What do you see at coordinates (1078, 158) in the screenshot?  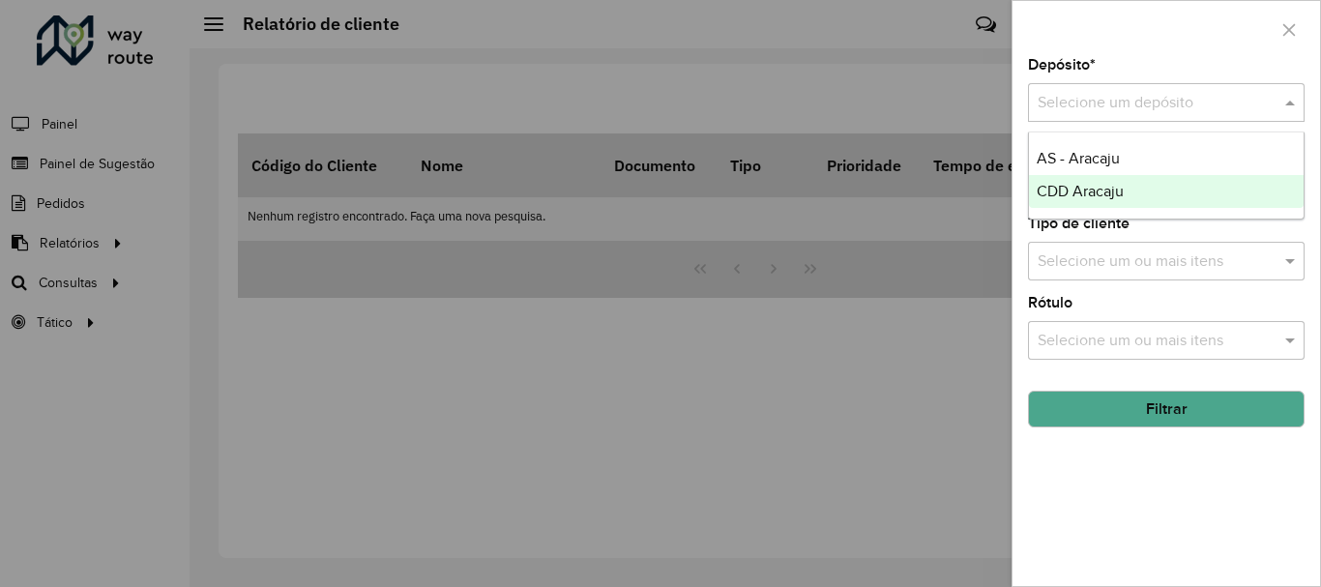 I see `span: AS - Aracaju` at bounding box center [1078, 158].